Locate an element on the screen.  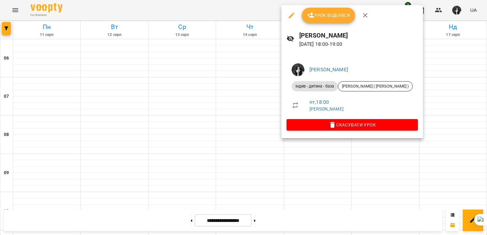
span: Скасувати Урок is located at coordinates (352, 125).